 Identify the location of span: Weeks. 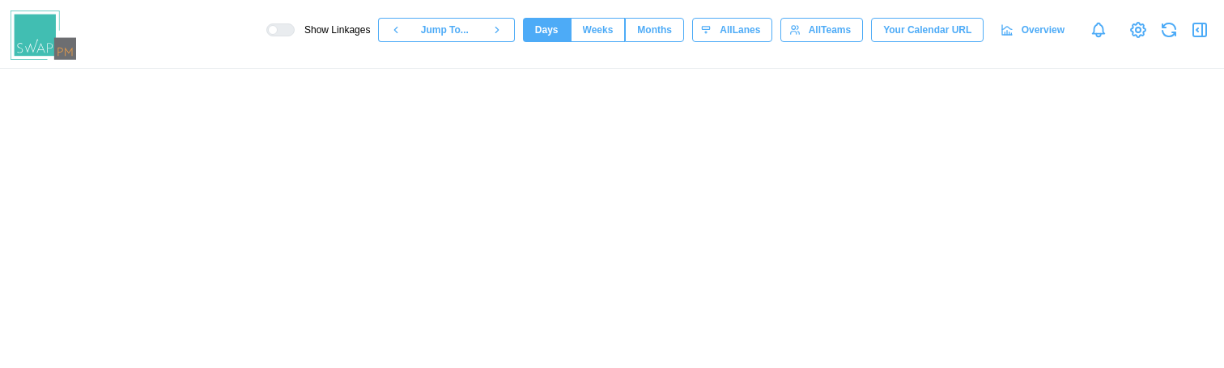
(598, 30).